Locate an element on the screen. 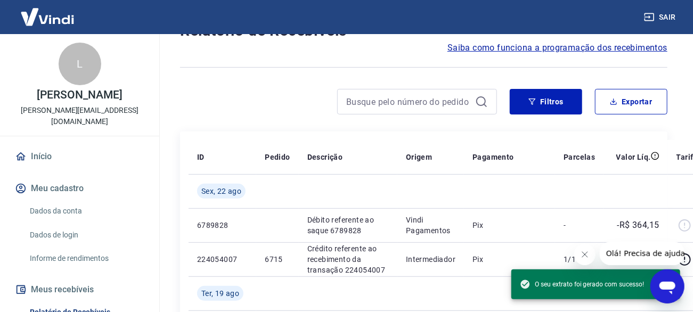 The image size is (693, 312). span: Olá! Precisa de ajuda? is located at coordinates (48, 12).